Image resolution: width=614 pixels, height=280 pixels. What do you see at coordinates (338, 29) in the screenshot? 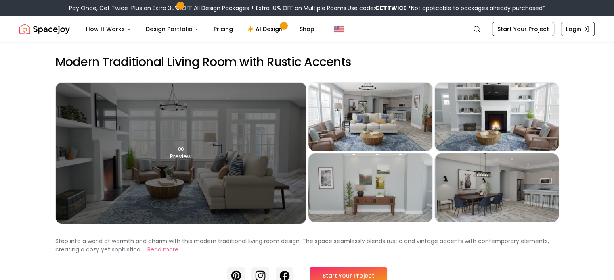
I see `img: United States` at bounding box center [338, 29].